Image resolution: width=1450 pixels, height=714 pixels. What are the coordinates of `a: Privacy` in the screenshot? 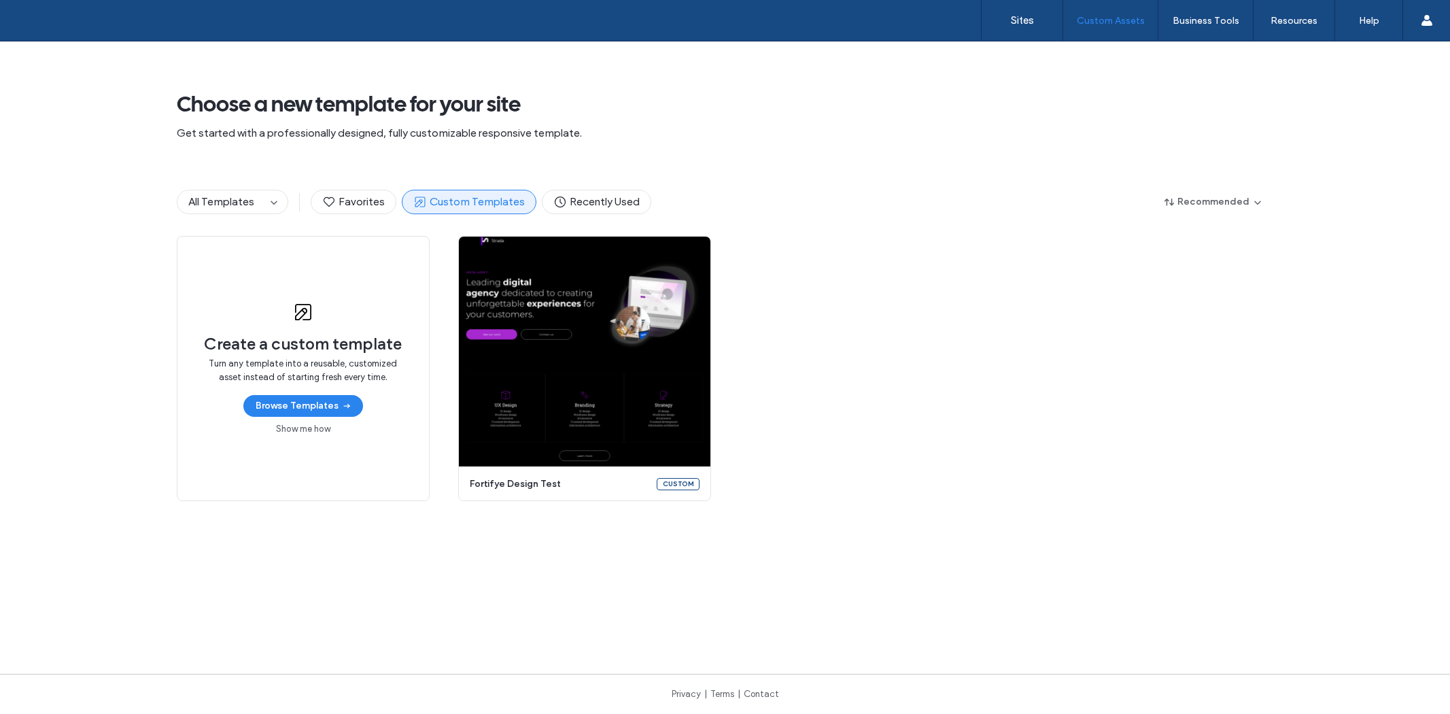 It's located at (686, 694).